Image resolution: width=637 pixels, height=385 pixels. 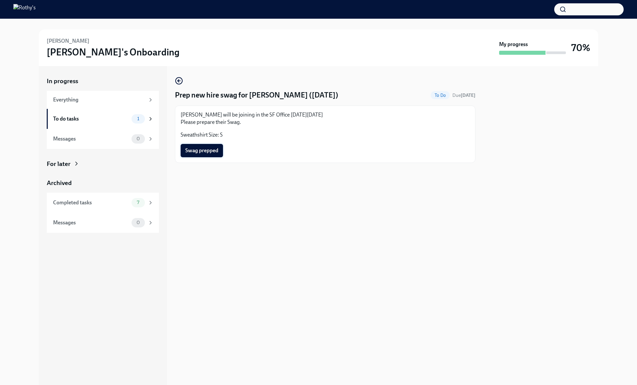 What do you see at coordinates (91, 203) in the screenshot?
I see `div: Completed tasks` at bounding box center [91, 203].